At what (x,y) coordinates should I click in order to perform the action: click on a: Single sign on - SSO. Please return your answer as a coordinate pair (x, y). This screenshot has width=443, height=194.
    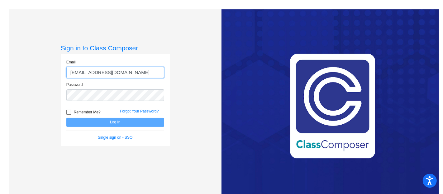
    Looking at the image, I should click on (115, 137).